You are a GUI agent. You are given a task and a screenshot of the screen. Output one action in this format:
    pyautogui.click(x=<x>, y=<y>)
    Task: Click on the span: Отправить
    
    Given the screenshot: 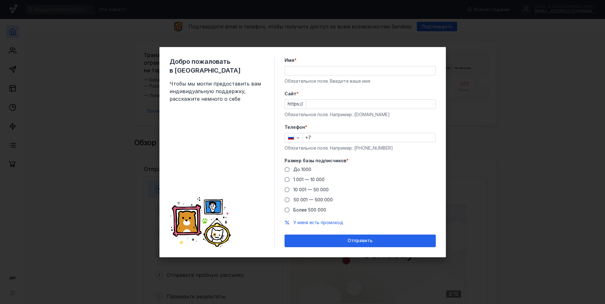 What is the action you would take?
    pyautogui.click(x=360, y=240)
    